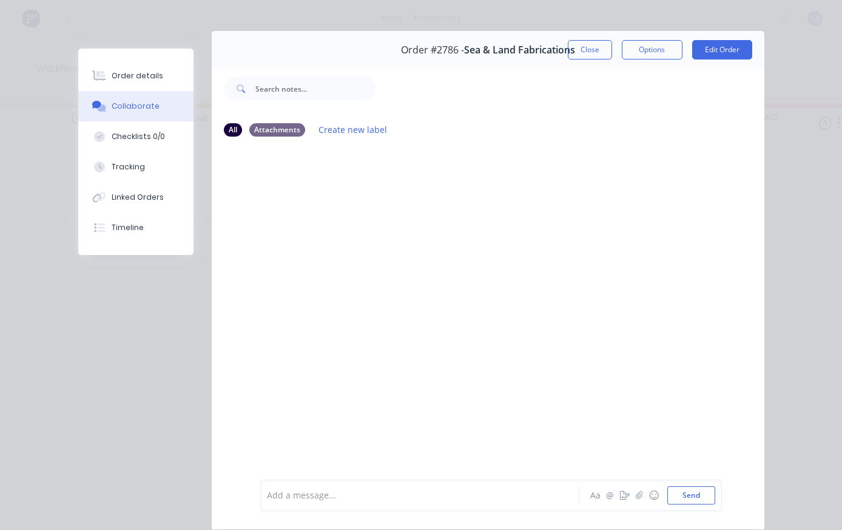 The image size is (842, 530). Describe the element at coordinates (277, 130) in the screenshot. I see `div: Attachments` at that location.